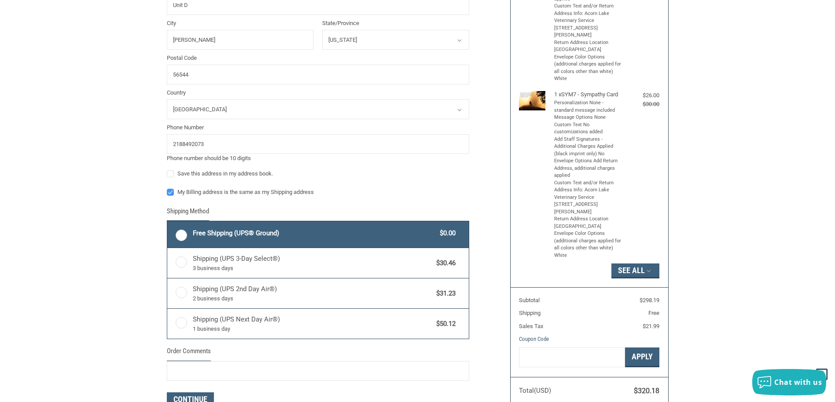  What do you see at coordinates (313, 329) in the screenshot?
I see `span: 1 business day` at bounding box center [313, 329].